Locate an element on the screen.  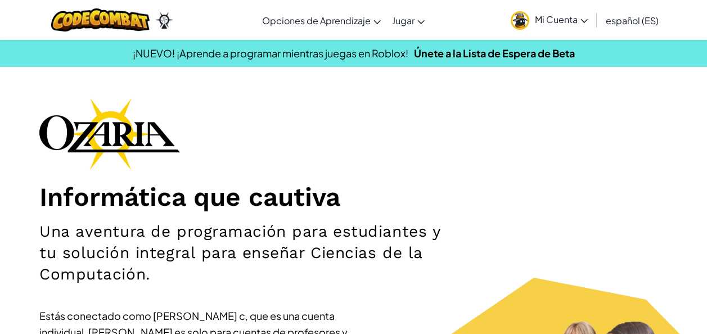
h2: Una aventura de programación para estudiantes y tu solución integral para enseñar Ciencias de la ... is located at coordinates (250, 253).